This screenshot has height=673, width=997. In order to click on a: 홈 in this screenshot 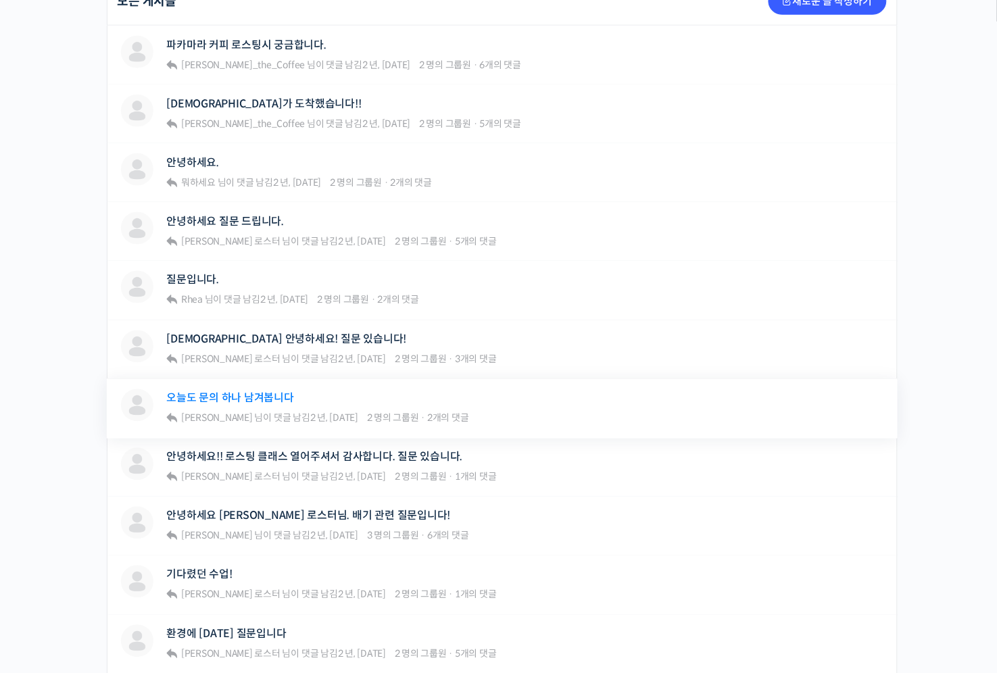, I will do `click(47, 445)`.